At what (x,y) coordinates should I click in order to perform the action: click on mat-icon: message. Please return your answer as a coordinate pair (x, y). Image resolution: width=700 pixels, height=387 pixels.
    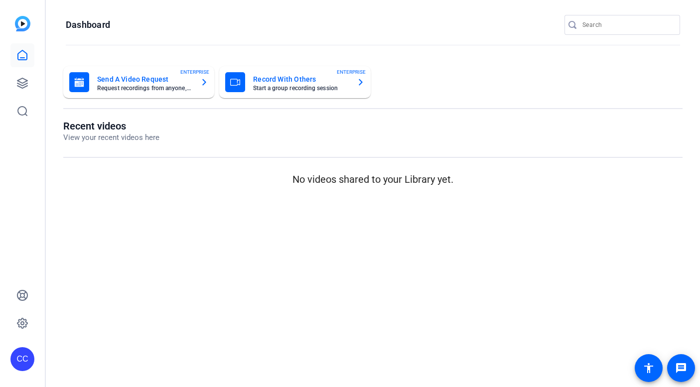
    Looking at the image, I should click on (681, 368).